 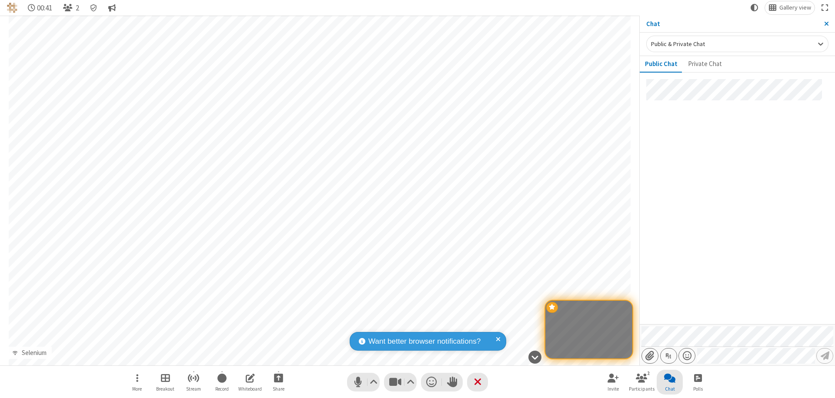 I want to click on span: More, so click(x=137, y=389).